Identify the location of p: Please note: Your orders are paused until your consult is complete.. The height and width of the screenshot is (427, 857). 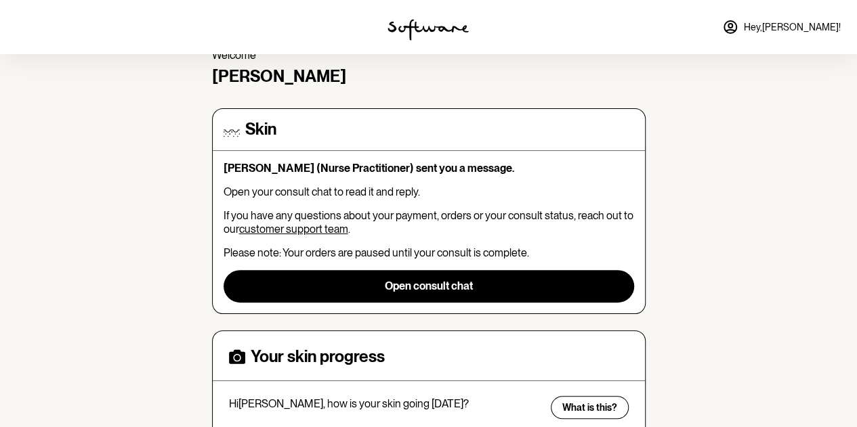
(429, 253).